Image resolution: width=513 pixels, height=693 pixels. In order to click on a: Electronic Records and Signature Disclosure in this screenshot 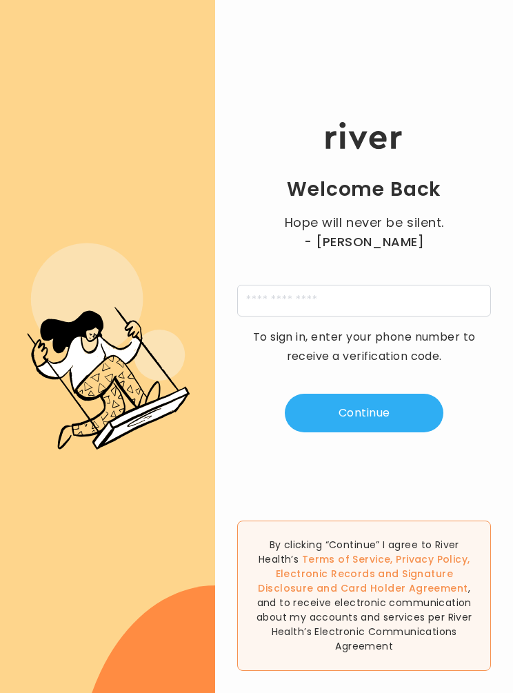, I will do `click(355, 581)`.